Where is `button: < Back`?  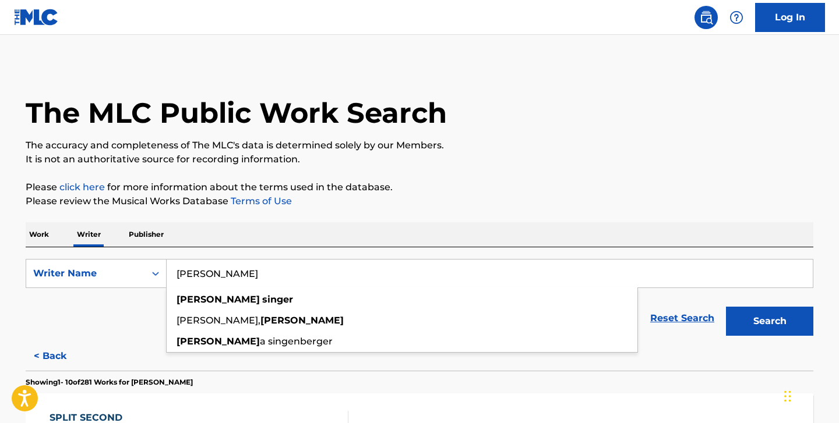
button: < Back is located at coordinates (61, 356).